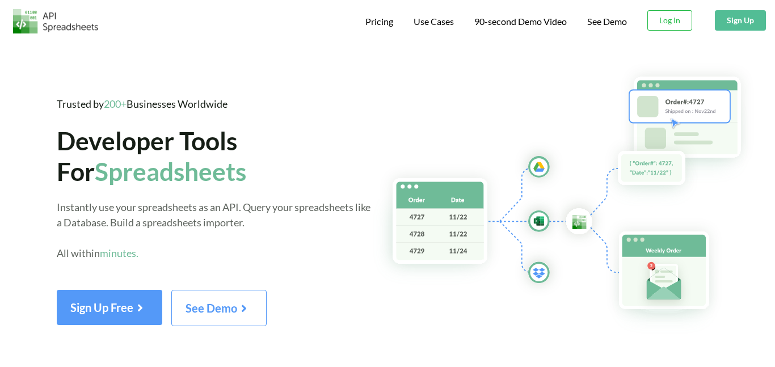  What do you see at coordinates (574, 198) in the screenshot?
I see `img: Hero Spreadsheet Flow` at bounding box center [574, 198].